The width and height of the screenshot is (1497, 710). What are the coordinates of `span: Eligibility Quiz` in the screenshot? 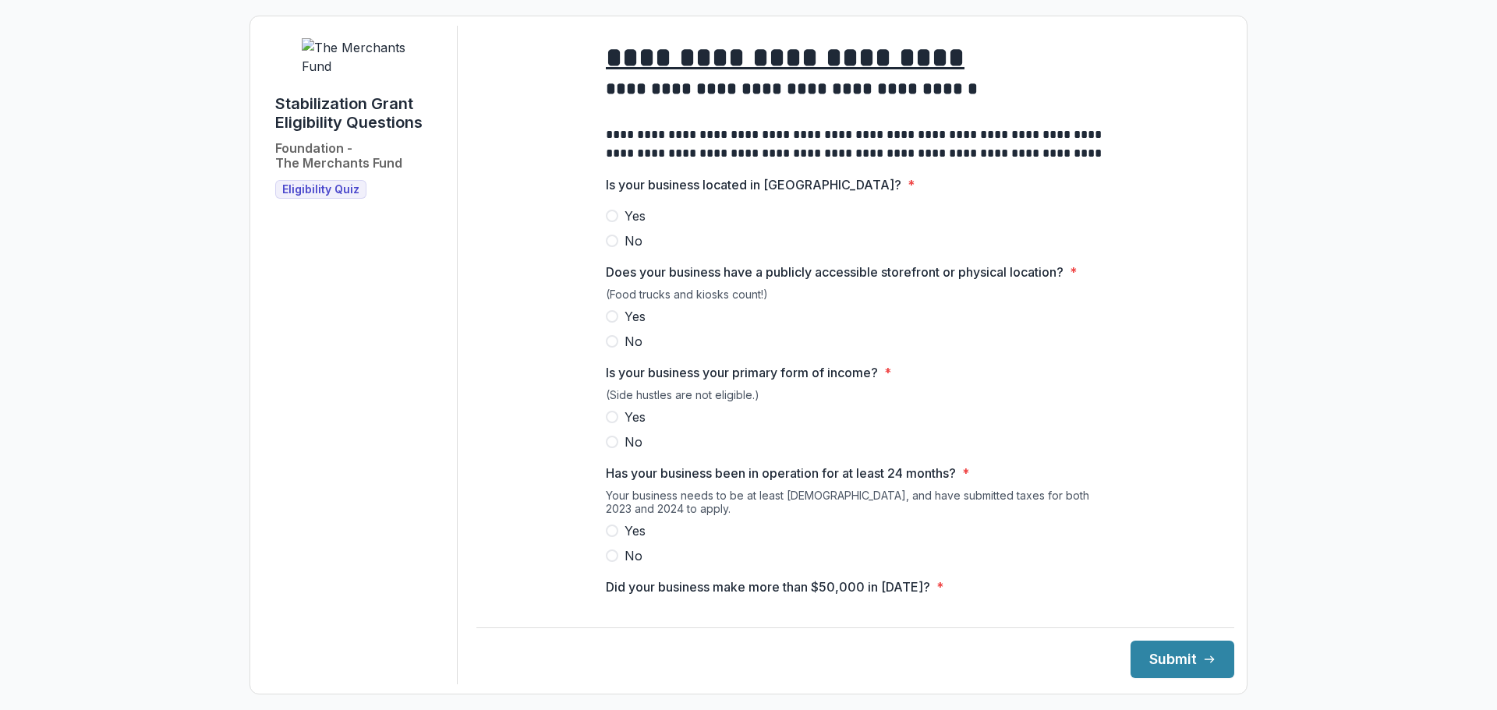 It's located at (320, 189).